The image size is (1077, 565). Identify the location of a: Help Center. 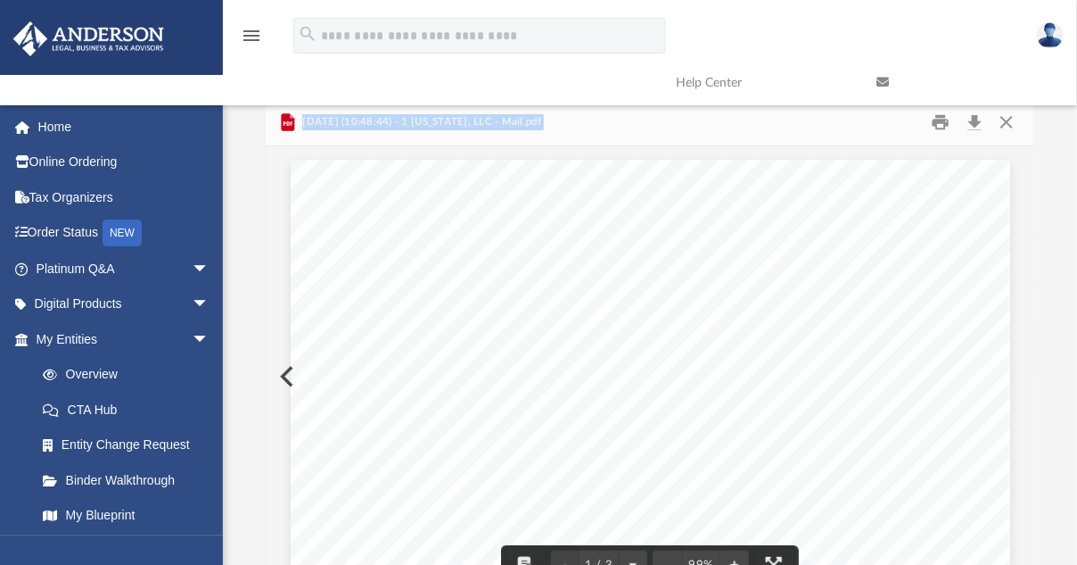
(763, 82).